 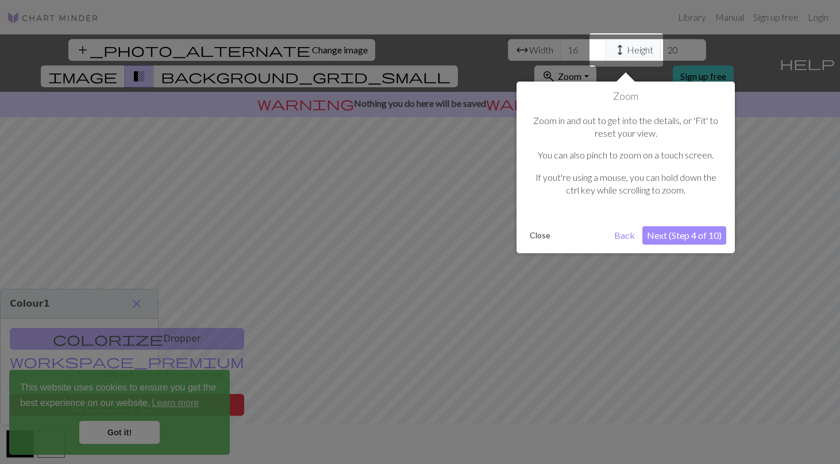 I want to click on button: Back, so click(x=625, y=236).